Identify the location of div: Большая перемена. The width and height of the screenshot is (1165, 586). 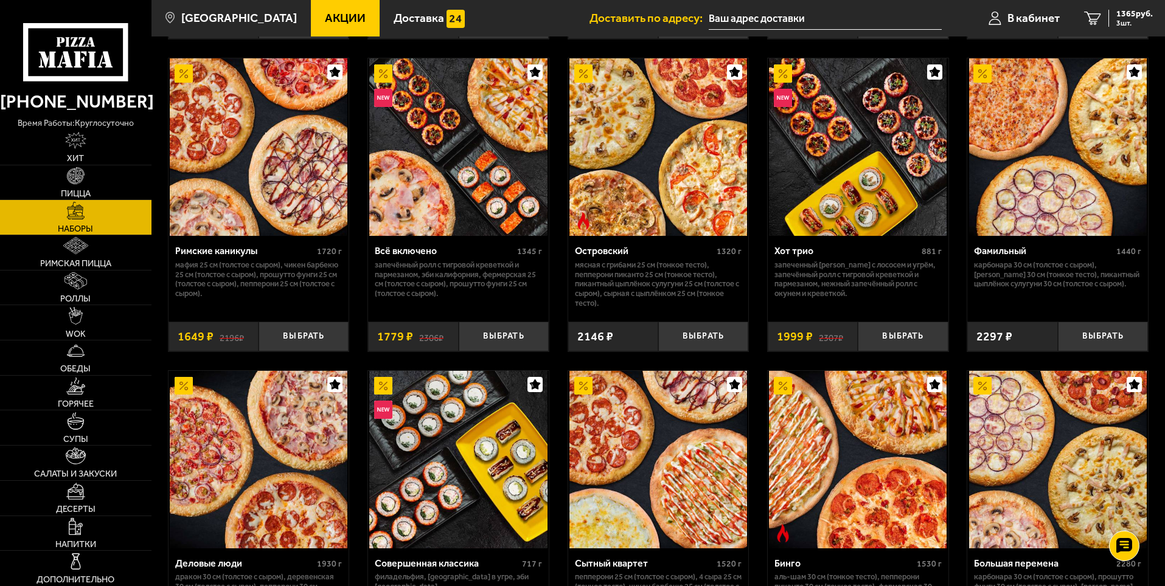
(1043, 563).